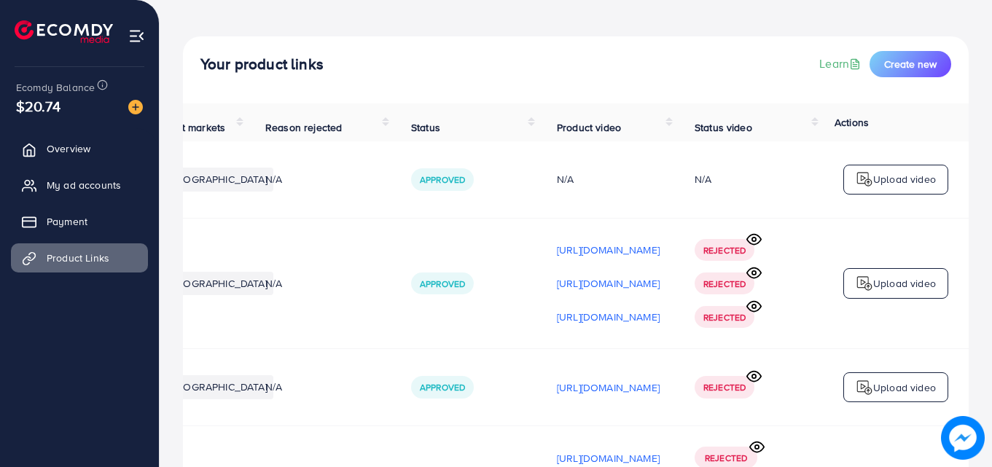 This screenshot has height=467, width=992. Describe the element at coordinates (79, 258) in the screenshot. I see `a: Product Links` at that location.